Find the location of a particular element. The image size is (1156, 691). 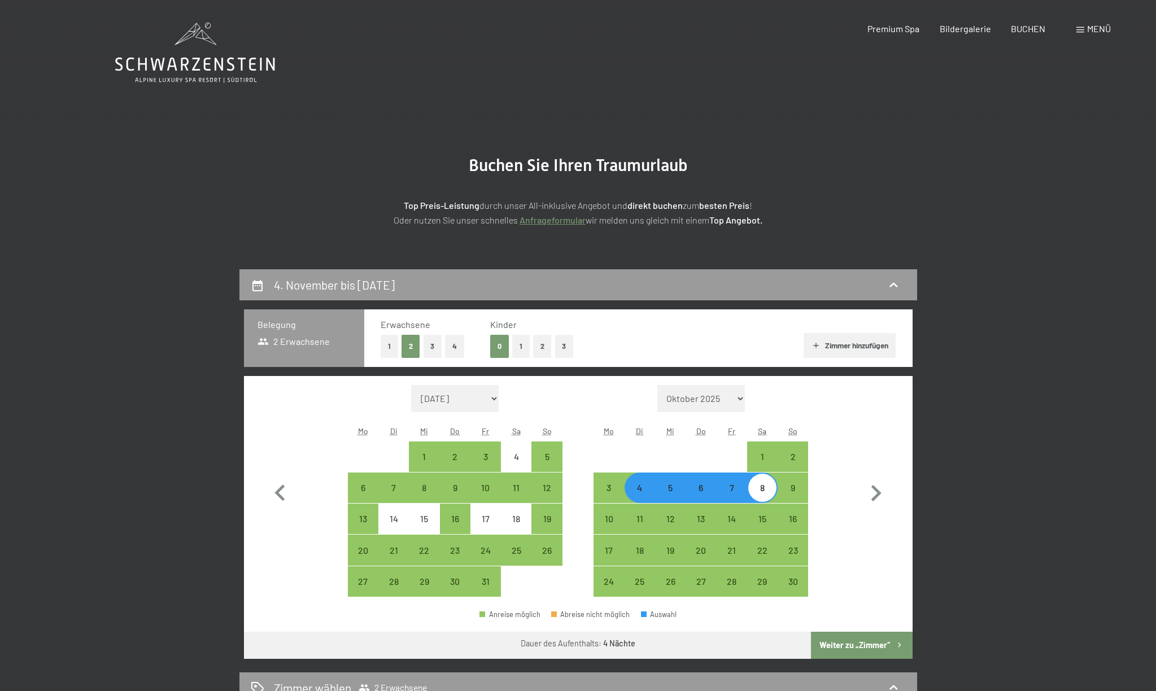

div: Wed Oct 22 2025 is located at coordinates (424, 550).